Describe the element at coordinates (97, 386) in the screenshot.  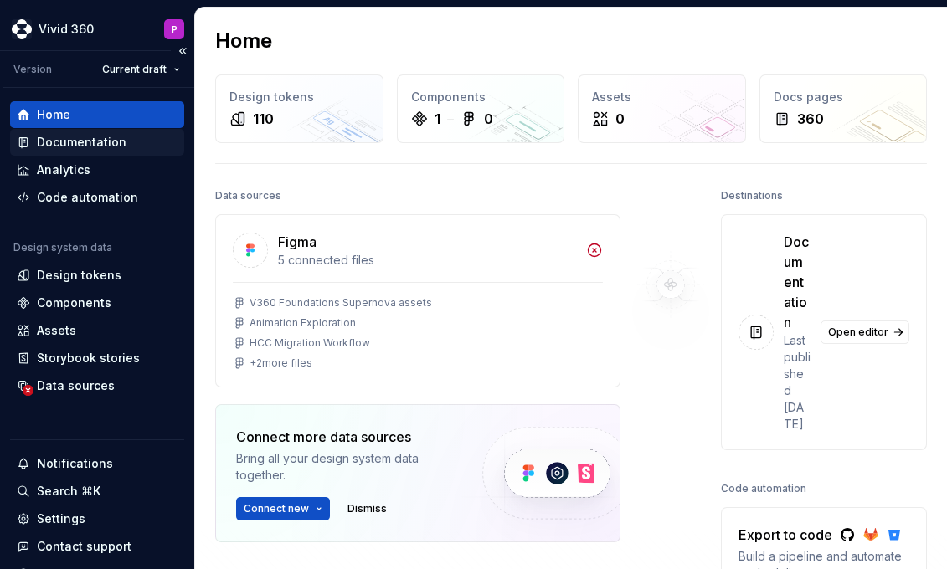
I see `a: Data sources` at that location.